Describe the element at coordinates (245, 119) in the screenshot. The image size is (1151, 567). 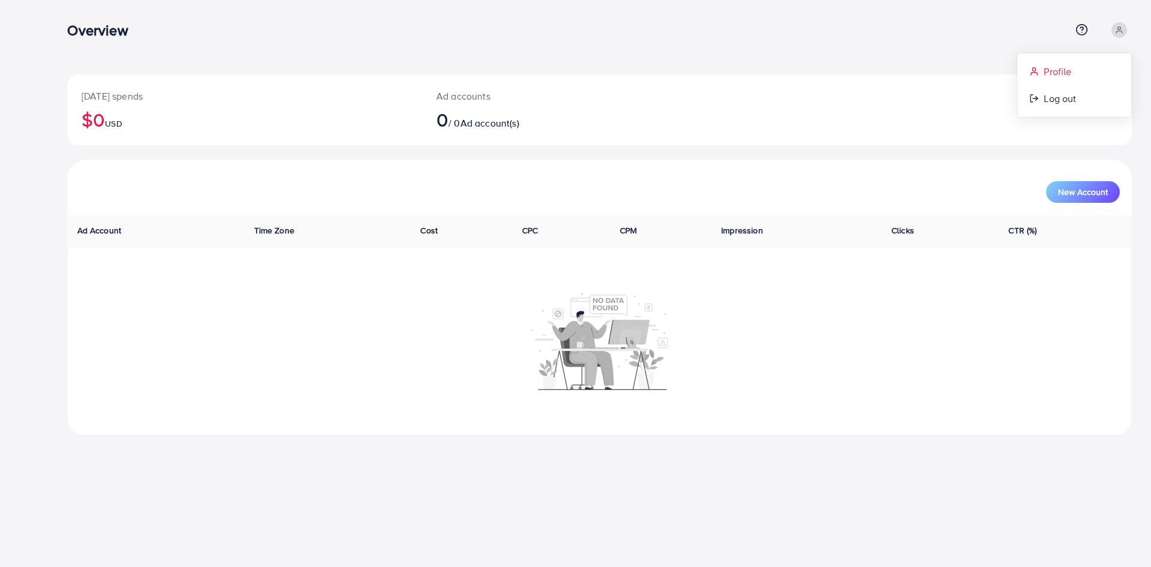
I see `h2: $0` at that location.